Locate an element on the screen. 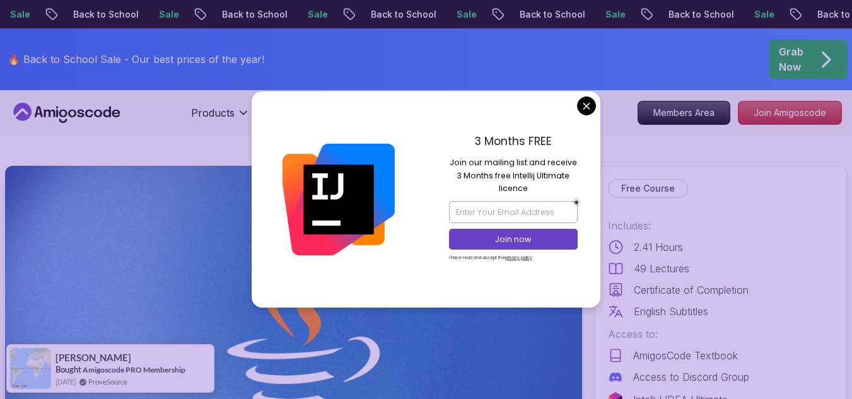  p: 2.41 Hours is located at coordinates (658, 247).